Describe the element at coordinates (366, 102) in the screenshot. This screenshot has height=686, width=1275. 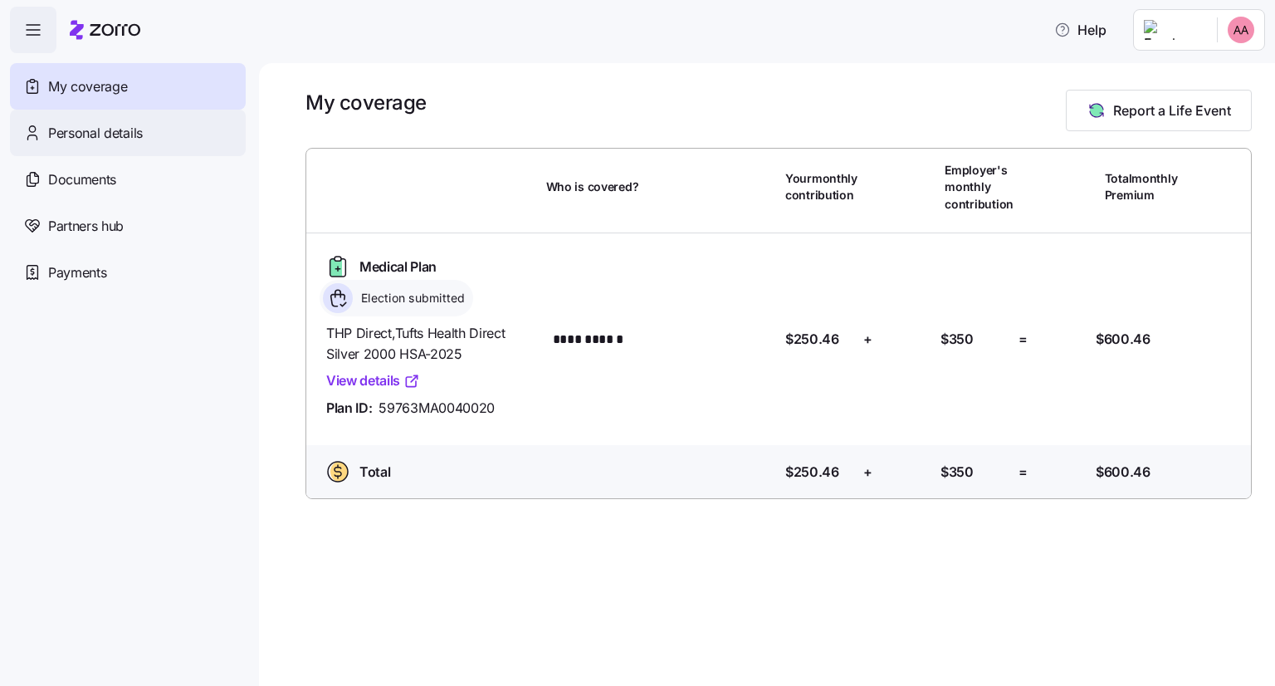
I see `h1: My coverage` at that location.